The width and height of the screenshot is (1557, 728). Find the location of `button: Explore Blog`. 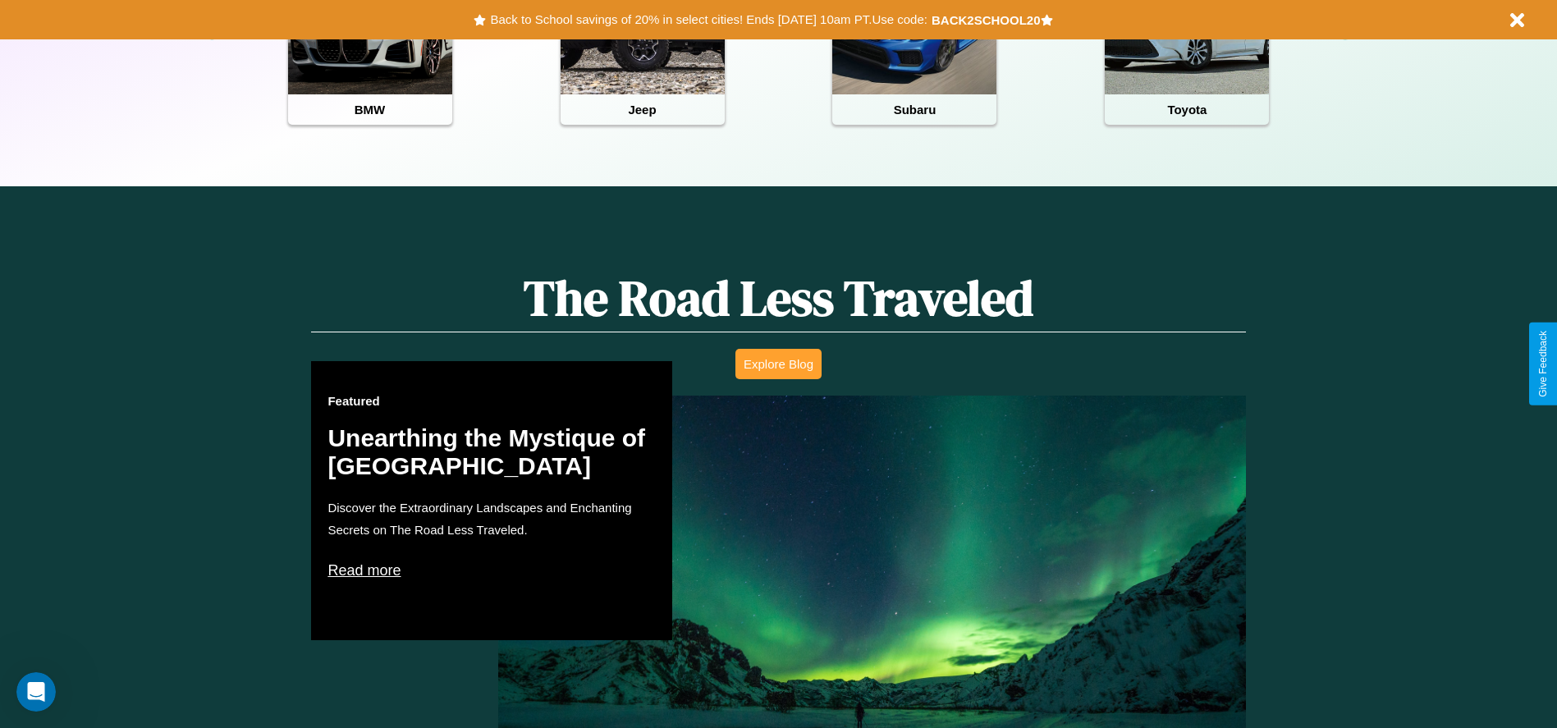

button: Explore Blog is located at coordinates (778, 364).